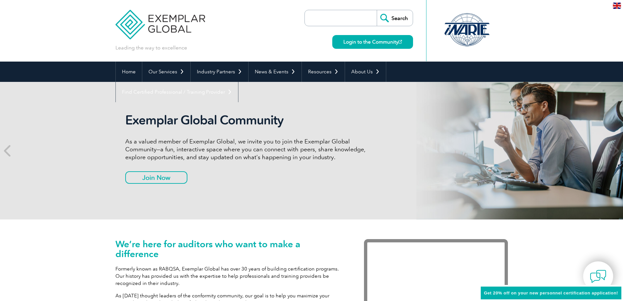 The width and height of the screenshot is (623, 301). What do you see at coordinates (219, 72) in the screenshot?
I see `a: Industry Partners` at bounding box center [219, 72].